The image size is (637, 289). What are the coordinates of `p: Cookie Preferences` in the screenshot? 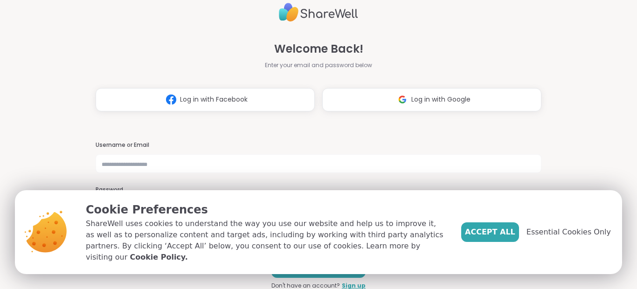 It's located at (266, 210).